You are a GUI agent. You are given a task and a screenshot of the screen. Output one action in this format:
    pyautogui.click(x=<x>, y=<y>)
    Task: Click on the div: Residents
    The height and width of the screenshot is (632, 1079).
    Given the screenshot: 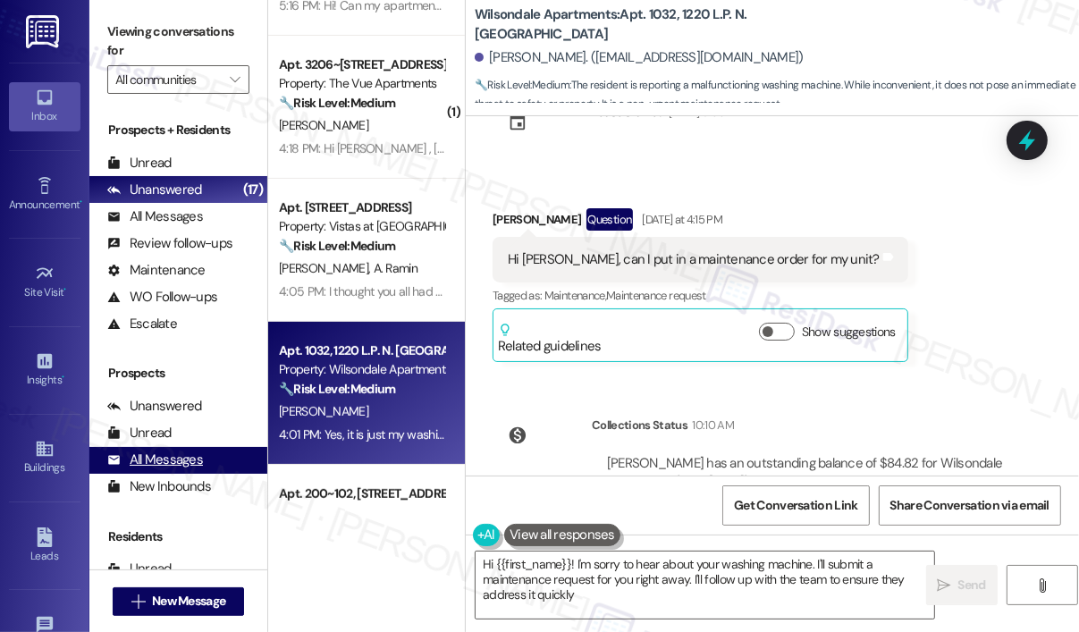 What is the action you would take?
    pyautogui.click(x=178, y=536)
    